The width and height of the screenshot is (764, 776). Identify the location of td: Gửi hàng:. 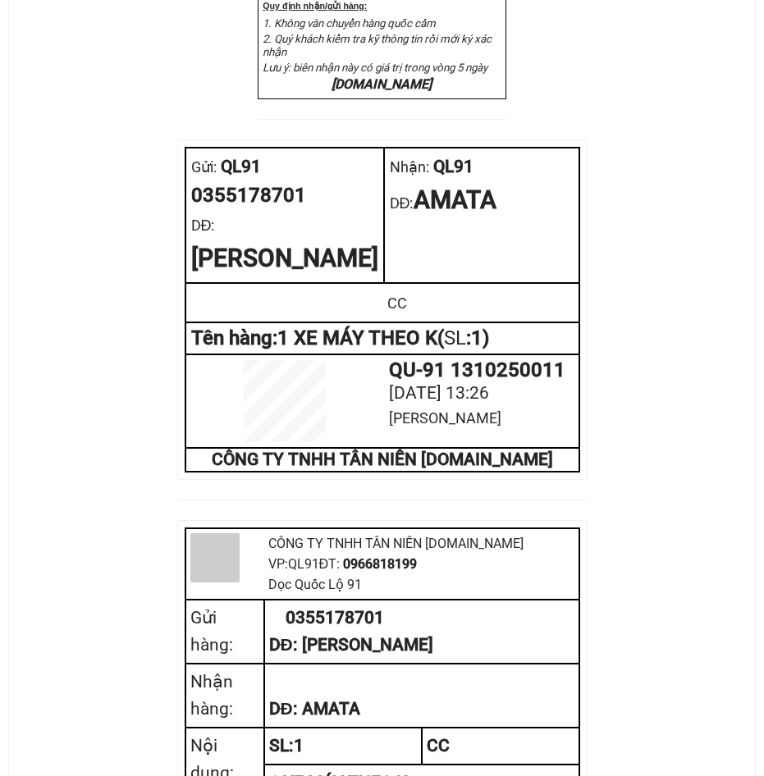
(225, 632).